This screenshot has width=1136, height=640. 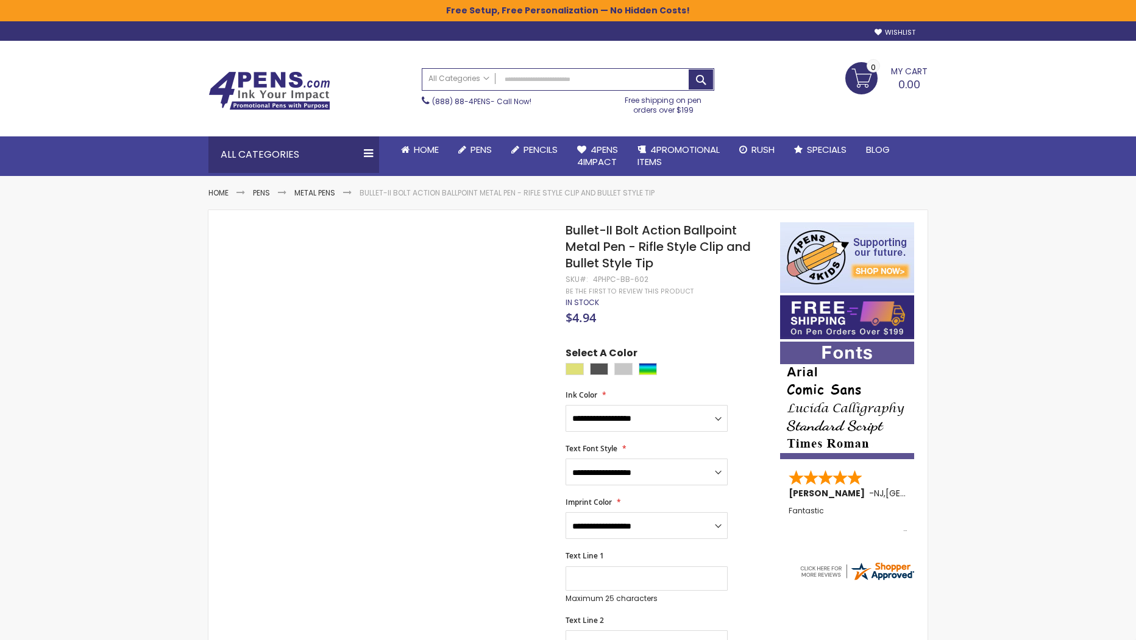 What do you see at coordinates (576, 279) in the screenshot?
I see `strong: SKU` at bounding box center [576, 279].